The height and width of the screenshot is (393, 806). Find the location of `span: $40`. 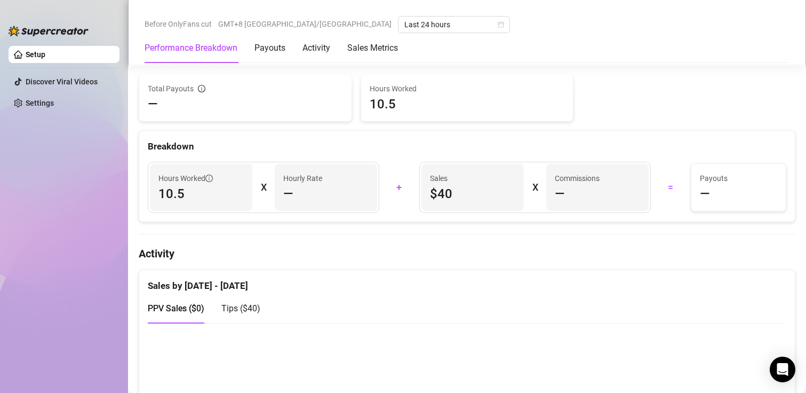

span: $40 is located at coordinates (473, 194).